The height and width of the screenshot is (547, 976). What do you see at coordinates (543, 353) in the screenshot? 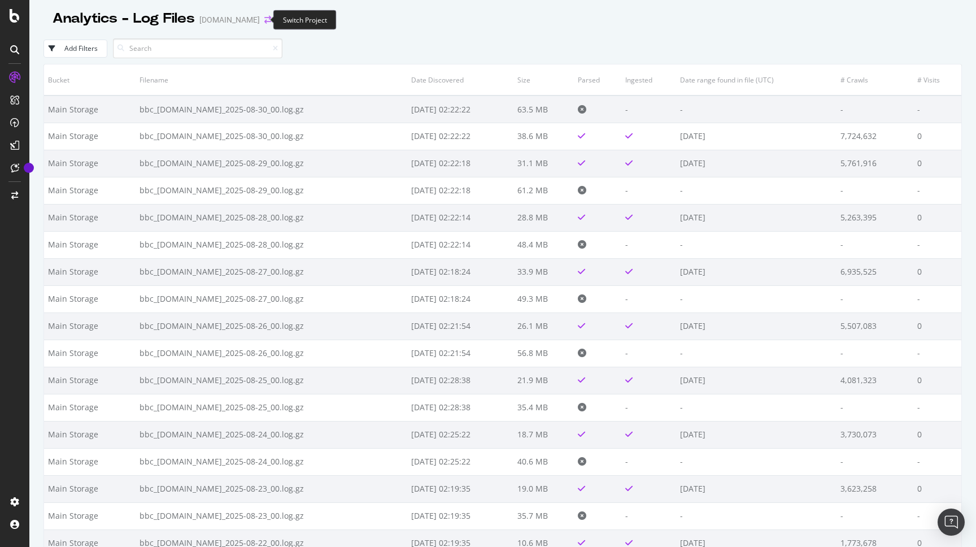
I see `td: 56.8 MB` at bounding box center [543, 353].